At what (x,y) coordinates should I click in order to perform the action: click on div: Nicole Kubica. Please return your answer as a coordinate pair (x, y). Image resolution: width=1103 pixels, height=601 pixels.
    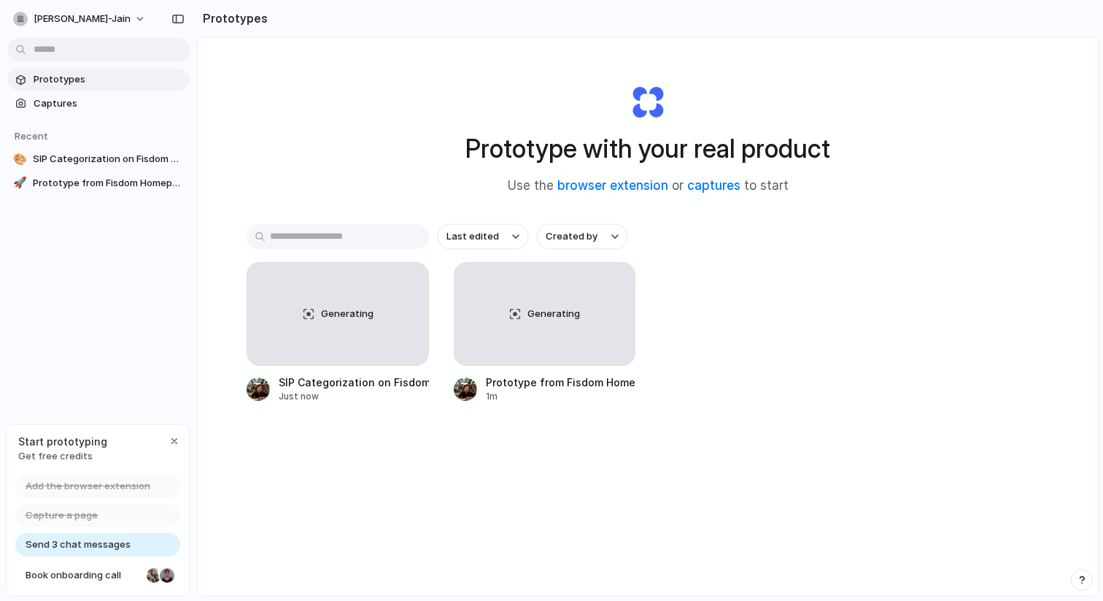
    Looking at the image, I should click on (154, 575).